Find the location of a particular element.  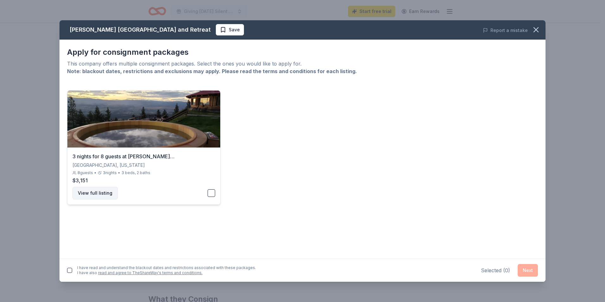

img: 3 nights for 8 guests at Downing Mountain Lodge is located at coordinates (144, 119).